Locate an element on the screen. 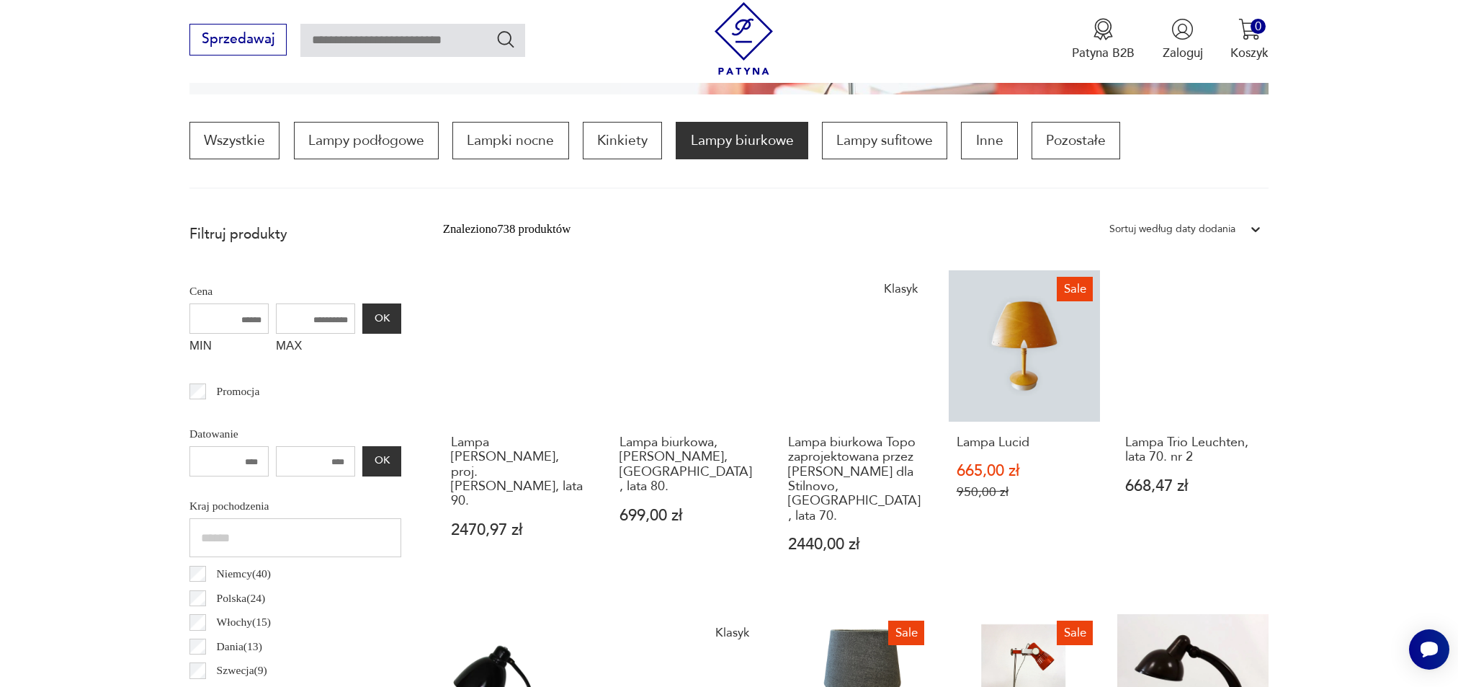 The width and height of the screenshot is (1458, 687). p: Polska ( 24 ) is located at coordinates (241, 598).